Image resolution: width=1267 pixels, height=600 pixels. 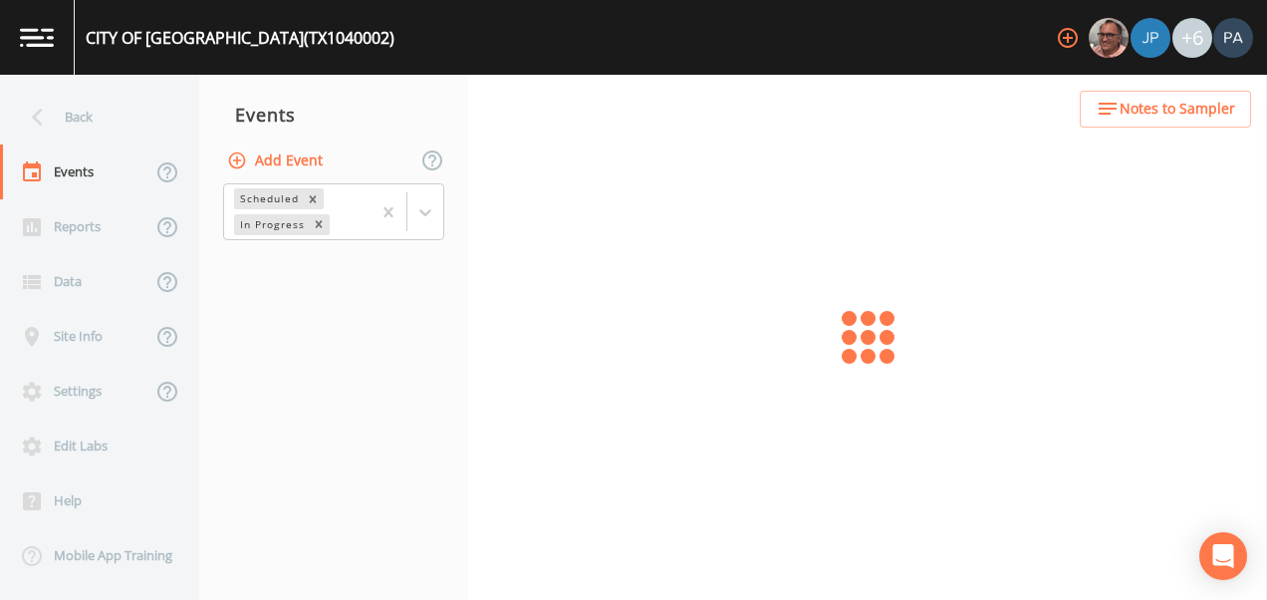 I want to click on div: Mike Franklin, so click(x=1109, y=38).